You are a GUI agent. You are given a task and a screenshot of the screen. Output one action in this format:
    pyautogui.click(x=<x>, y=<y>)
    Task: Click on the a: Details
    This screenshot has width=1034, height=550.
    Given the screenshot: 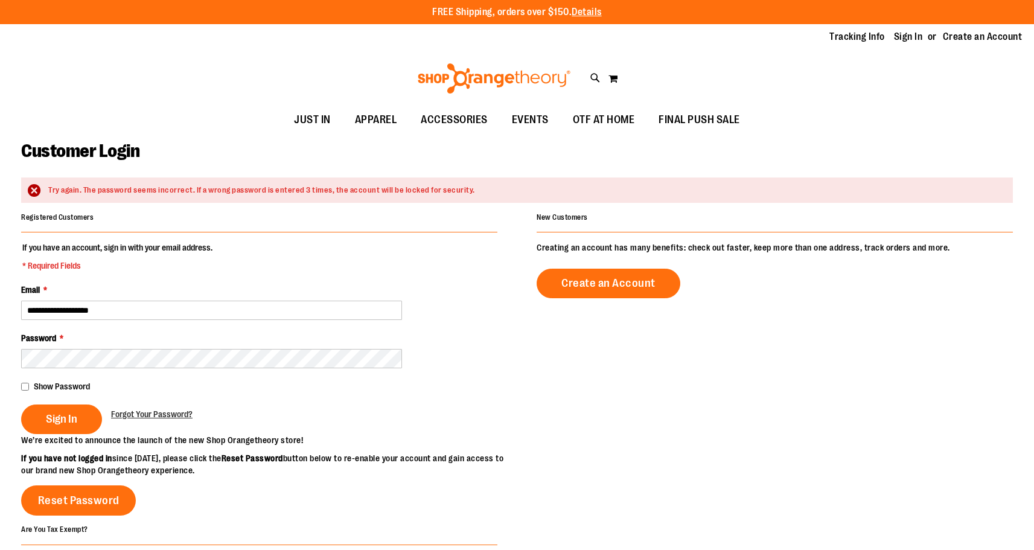 What is the action you would take?
    pyautogui.click(x=587, y=12)
    